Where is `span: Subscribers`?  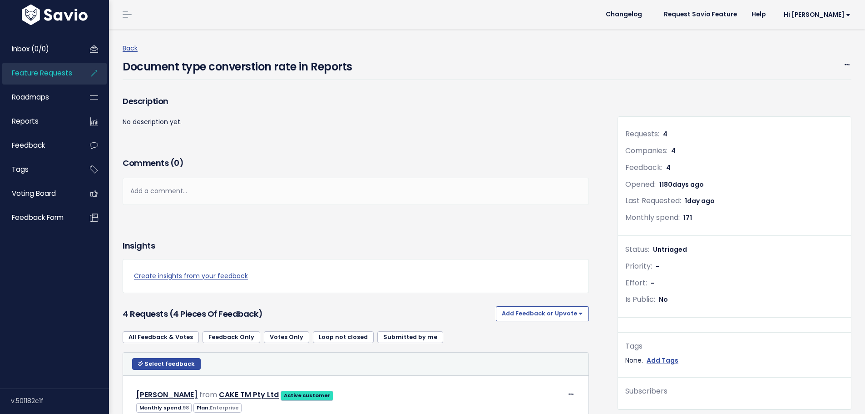
span: Subscribers is located at coordinates (646, 391).